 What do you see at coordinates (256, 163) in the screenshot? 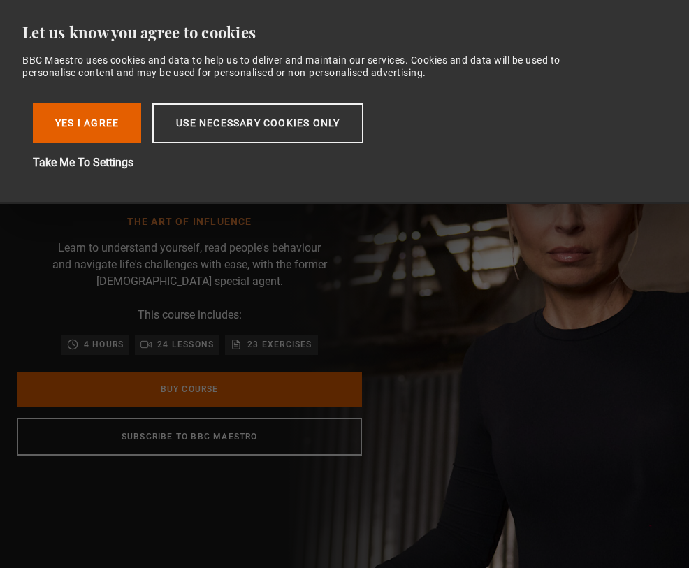
I see `button: Take Me To Settings` at bounding box center [256, 163].